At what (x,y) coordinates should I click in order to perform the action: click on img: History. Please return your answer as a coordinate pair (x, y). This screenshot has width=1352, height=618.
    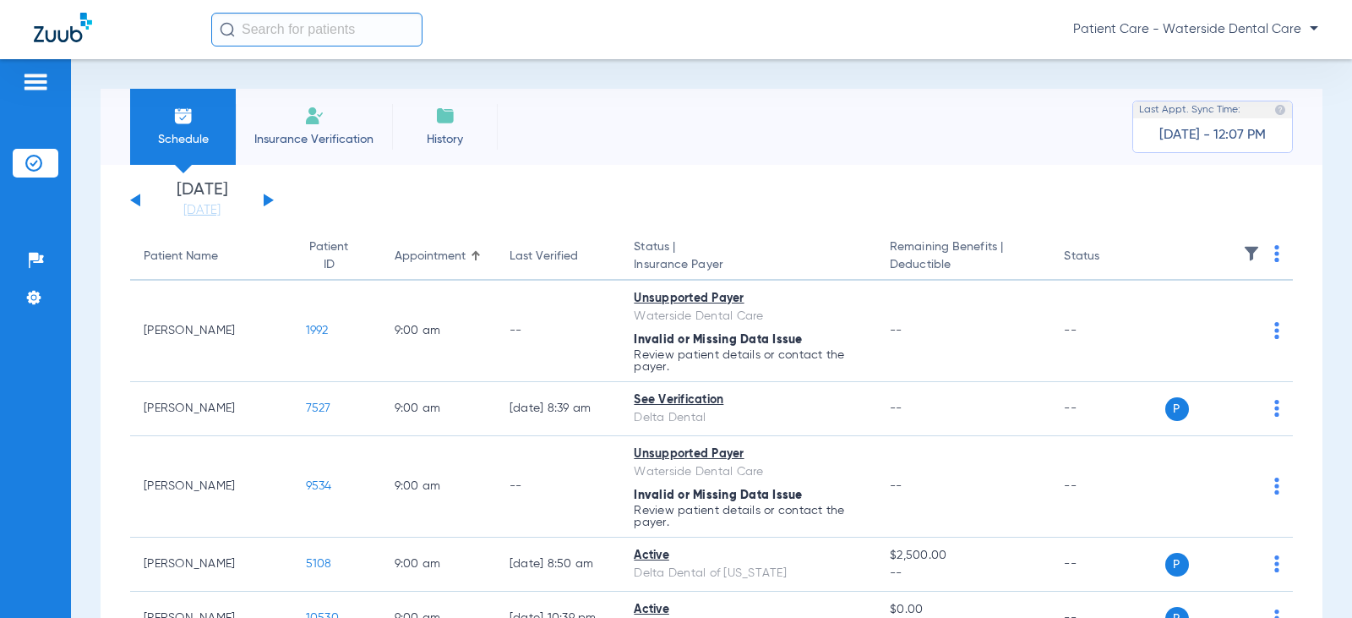
    Looking at the image, I should click on (445, 116).